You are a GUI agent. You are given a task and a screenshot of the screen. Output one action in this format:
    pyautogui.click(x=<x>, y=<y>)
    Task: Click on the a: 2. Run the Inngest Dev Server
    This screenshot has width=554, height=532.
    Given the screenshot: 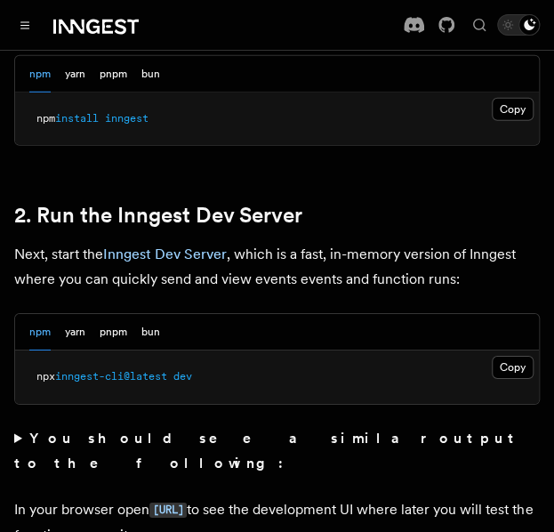 What is the action you would take?
    pyautogui.click(x=158, y=215)
    